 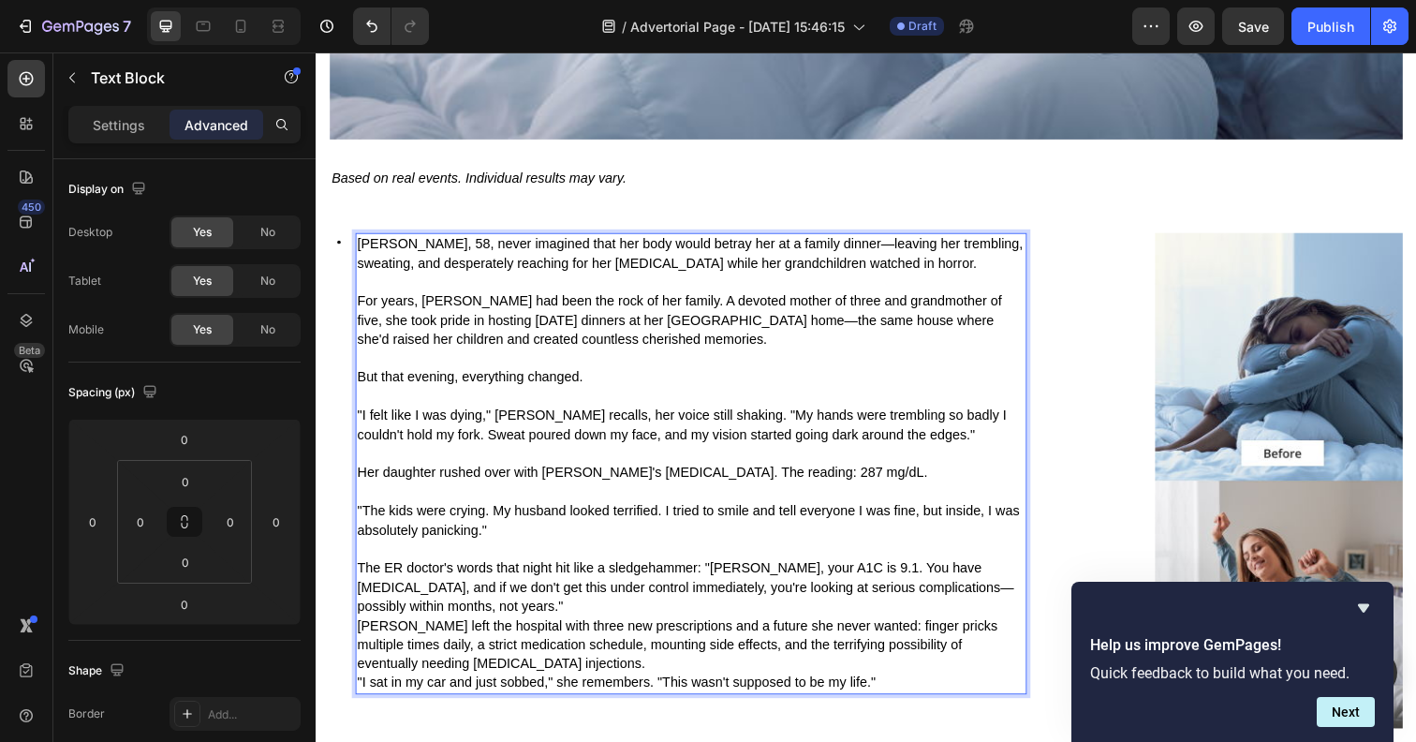 What do you see at coordinates (84, 281) in the screenshot?
I see `div: Tablet` at bounding box center [84, 281].